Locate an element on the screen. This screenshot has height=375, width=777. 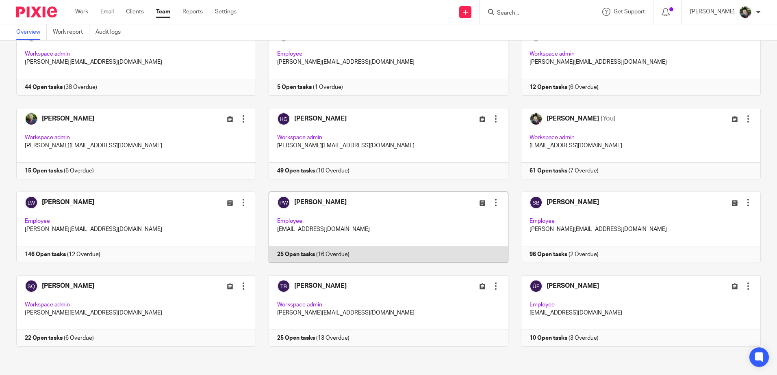
span: Get Support is located at coordinates (629, 12).